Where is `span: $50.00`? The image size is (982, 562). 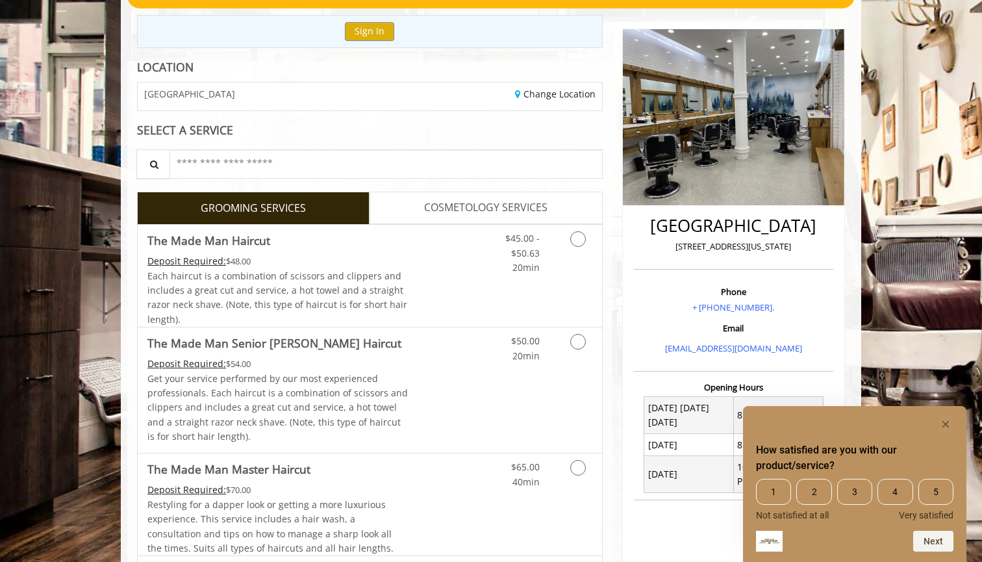
span: $50.00 is located at coordinates (525, 340).